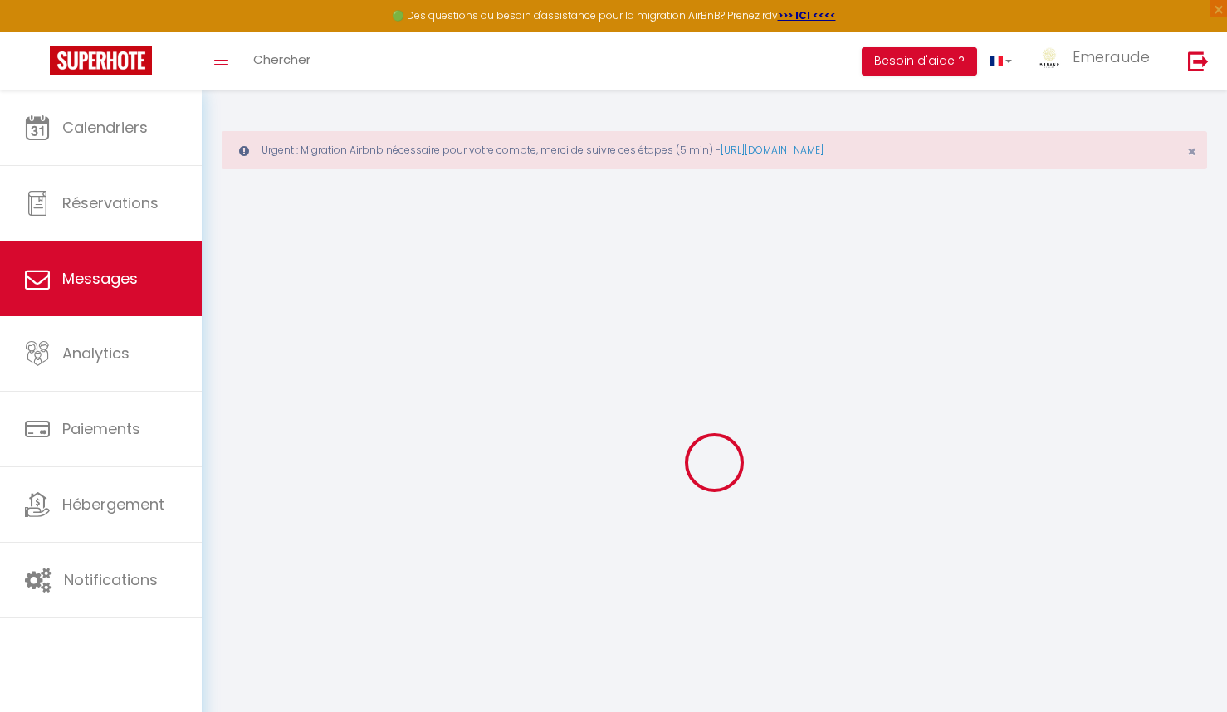 This screenshot has height=712, width=1227. I want to click on button: Close, so click(1191, 152).